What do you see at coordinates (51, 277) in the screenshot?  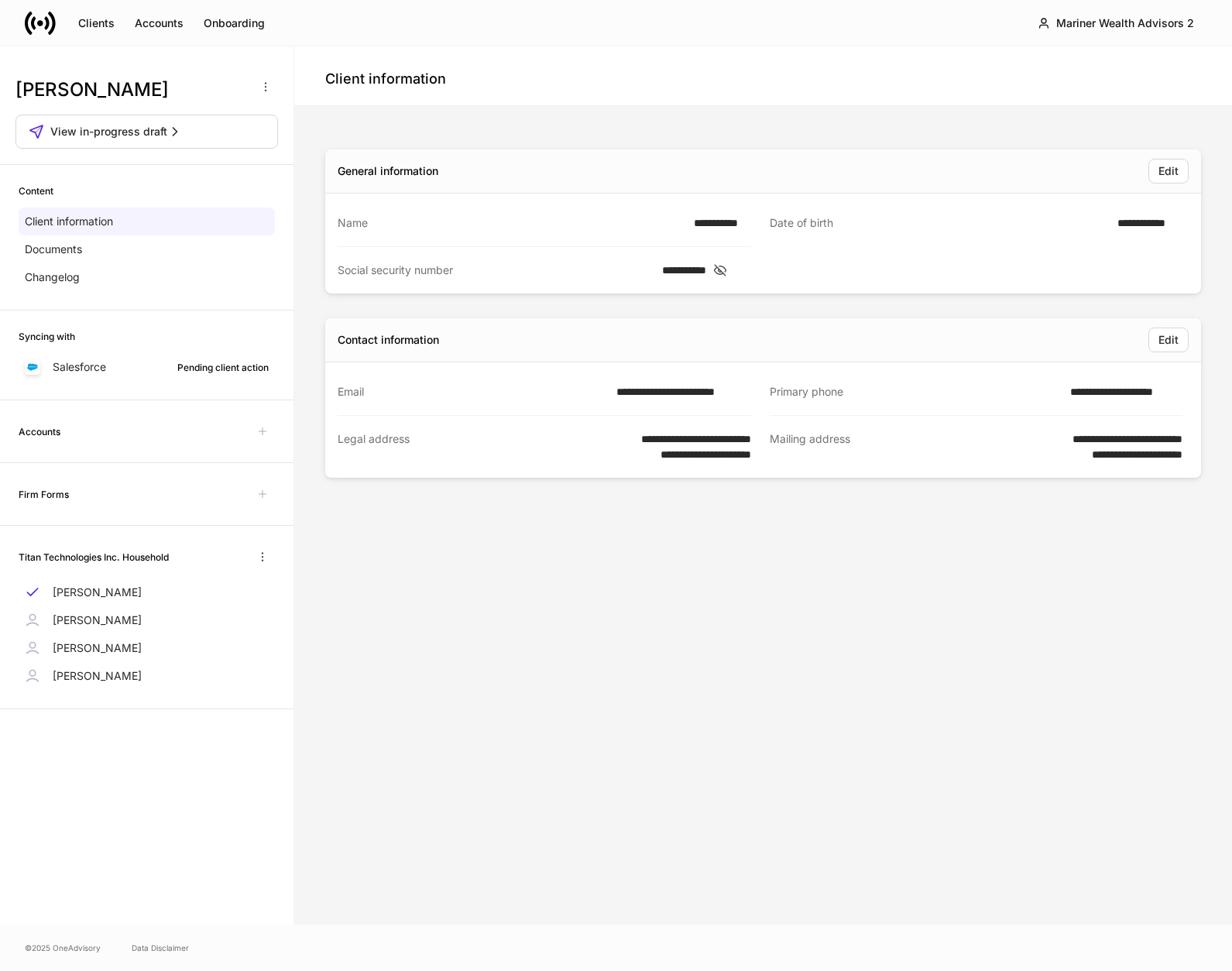 I see `p: Changelog` at bounding box center [51, 277].